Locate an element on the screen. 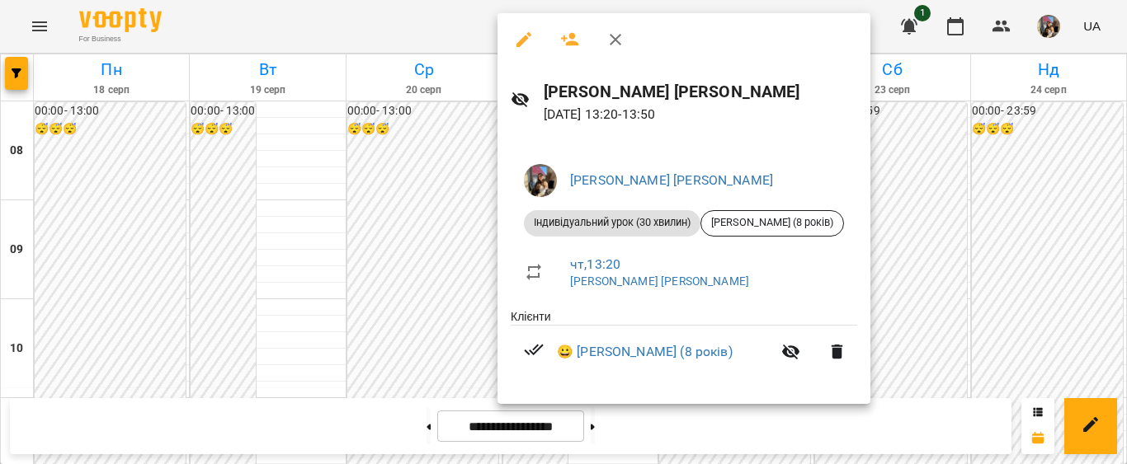 This screenshot has height=464, width=1127. svg: Візит сплачено is located at coordinates (534, 350).